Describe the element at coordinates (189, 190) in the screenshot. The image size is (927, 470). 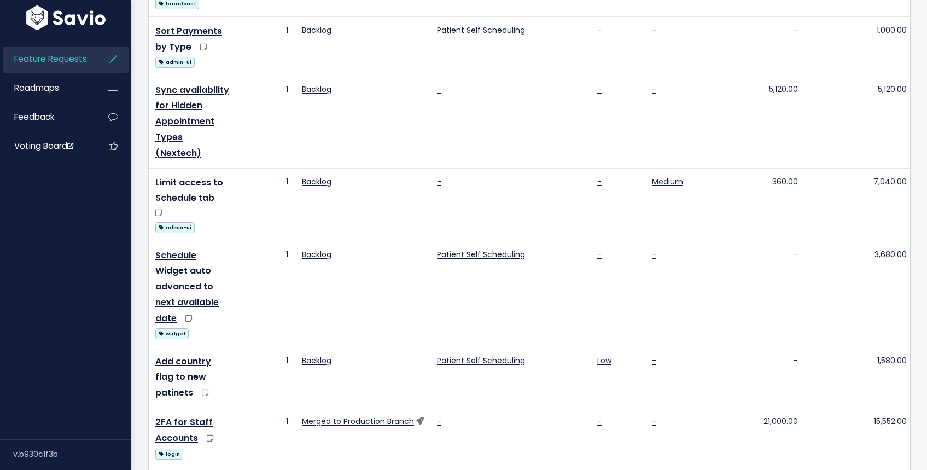
I see `a: Limit access to Schedule tab` at that location.